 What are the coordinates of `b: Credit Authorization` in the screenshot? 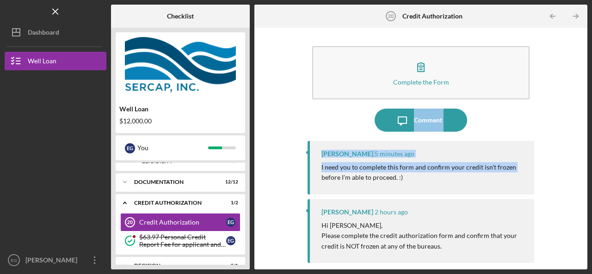 It's located at (432, 16).